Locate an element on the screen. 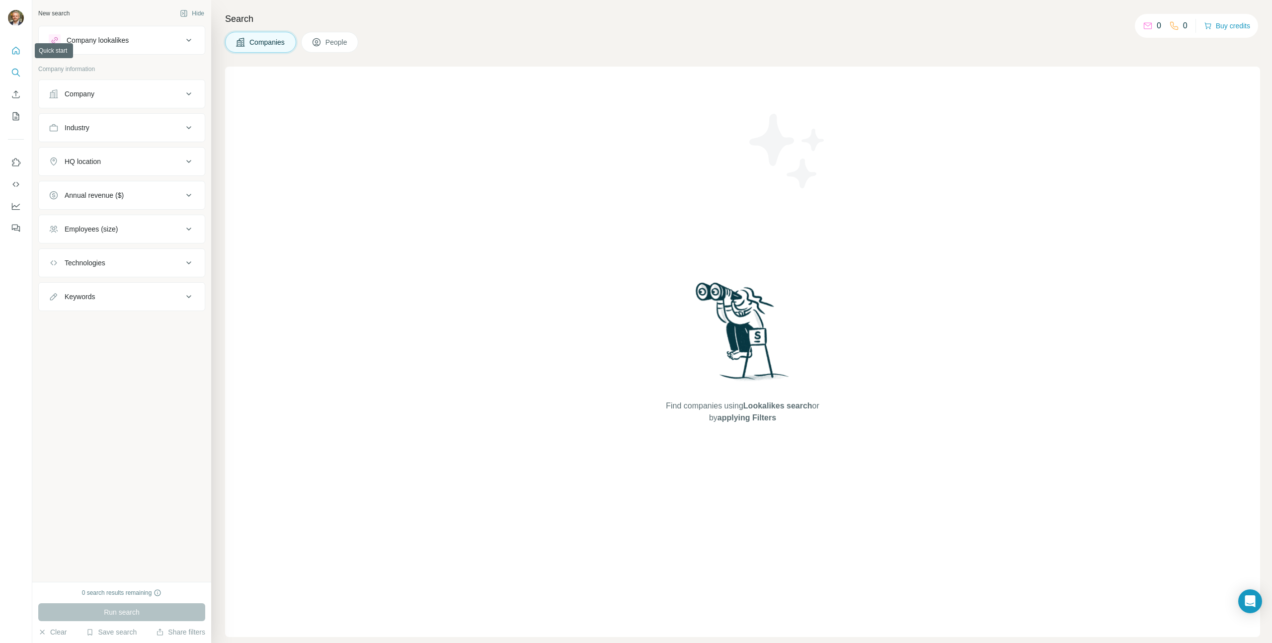  button: Technologies is located at coordinates (122, 263).